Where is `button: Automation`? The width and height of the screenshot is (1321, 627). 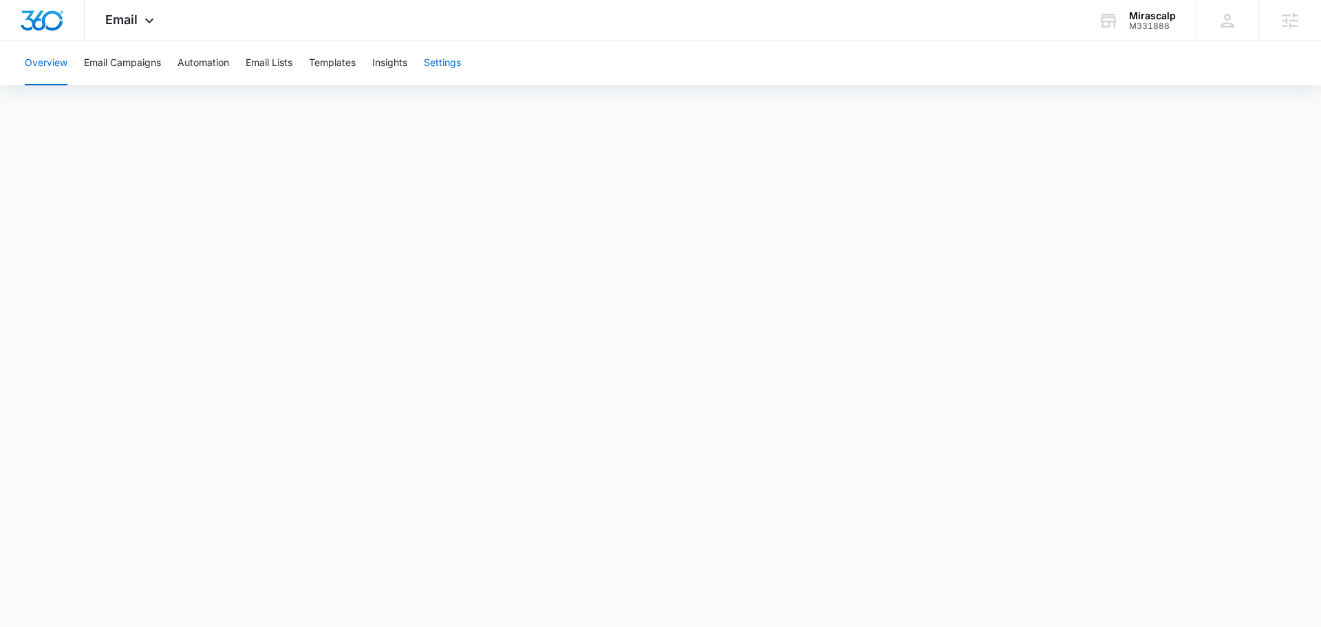 button: Automation is located at coordinates (203, 63).